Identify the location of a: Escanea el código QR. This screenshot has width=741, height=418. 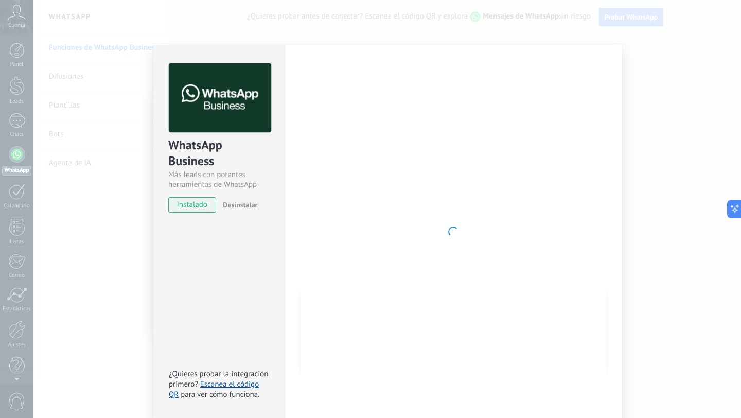
(214, 389).